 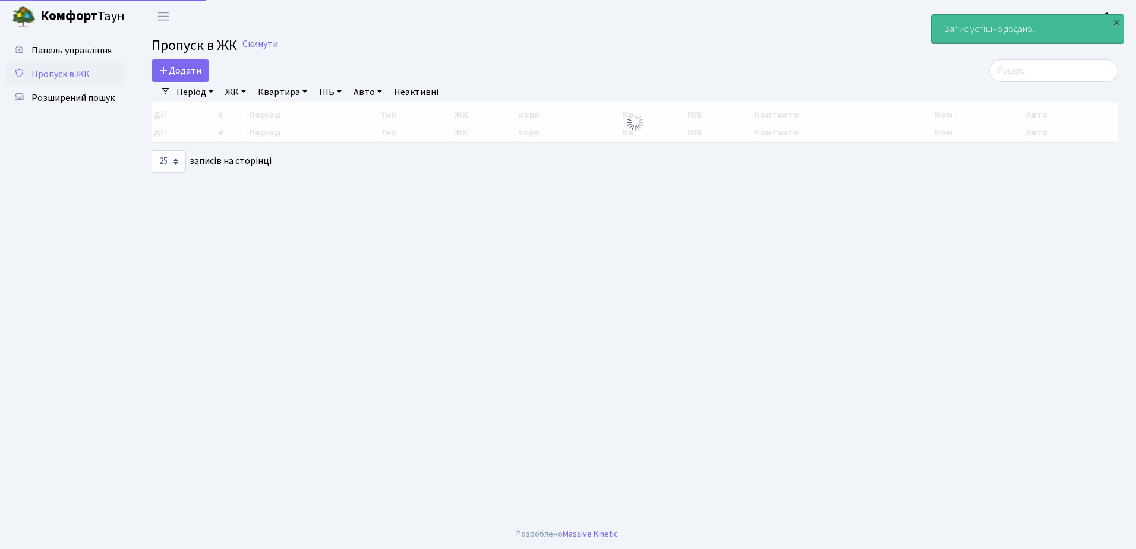 I want to click on span: Додати, so click(x=180, y=71).